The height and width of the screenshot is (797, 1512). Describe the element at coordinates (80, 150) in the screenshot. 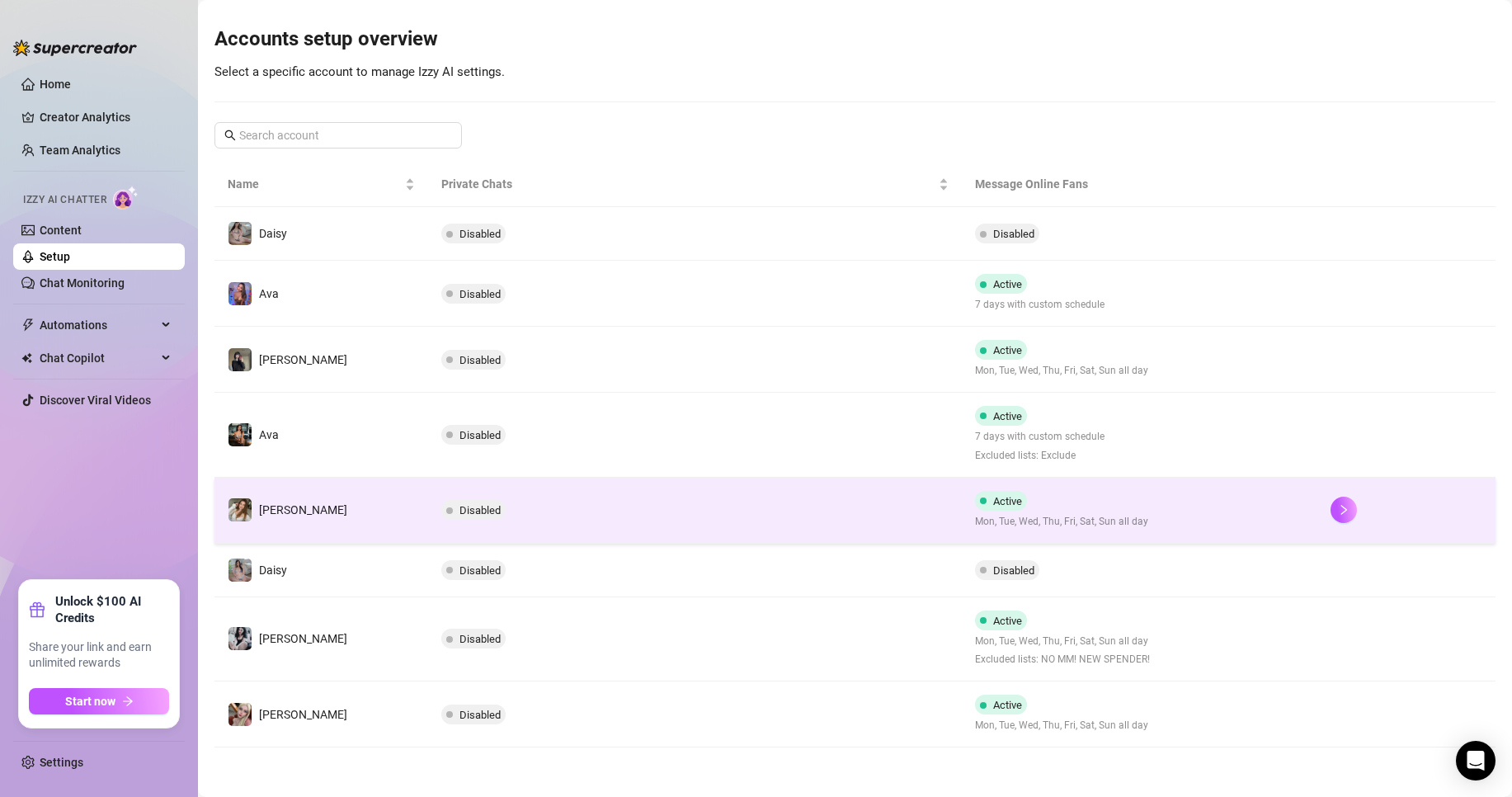

I see `a: Team Analytics` at that location.